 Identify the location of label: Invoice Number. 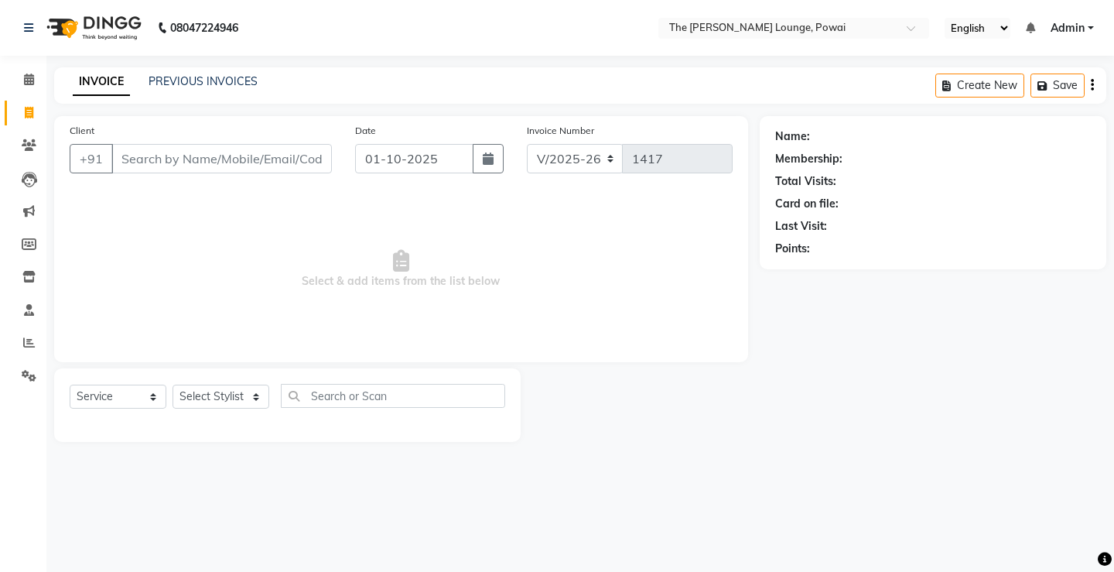
(560, 131).